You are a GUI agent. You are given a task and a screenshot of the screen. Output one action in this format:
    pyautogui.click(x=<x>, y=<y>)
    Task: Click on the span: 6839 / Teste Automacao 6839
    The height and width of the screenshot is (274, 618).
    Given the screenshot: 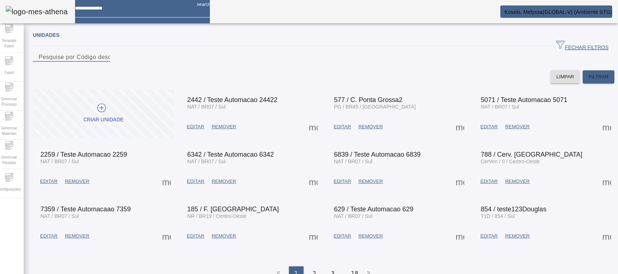 What is the action you would take?
    pyautogui.click(x=378, y=155)
    